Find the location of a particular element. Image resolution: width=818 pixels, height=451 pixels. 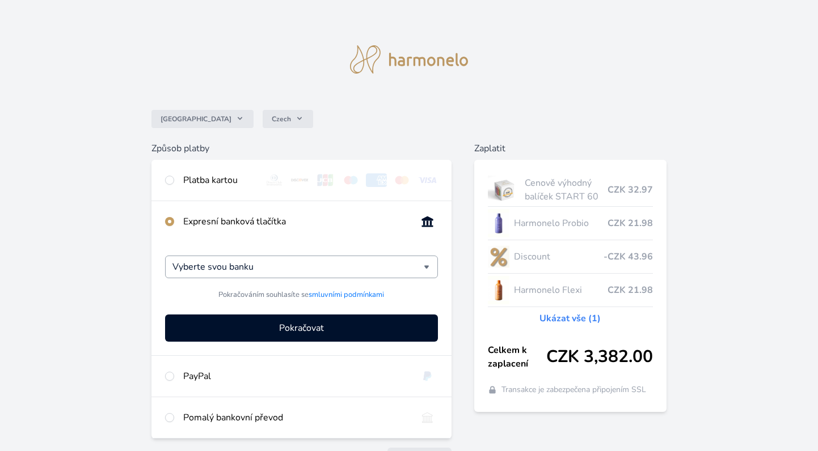

span: Cenově výhodný balíček START 60 is located at coordinates (566, 190).